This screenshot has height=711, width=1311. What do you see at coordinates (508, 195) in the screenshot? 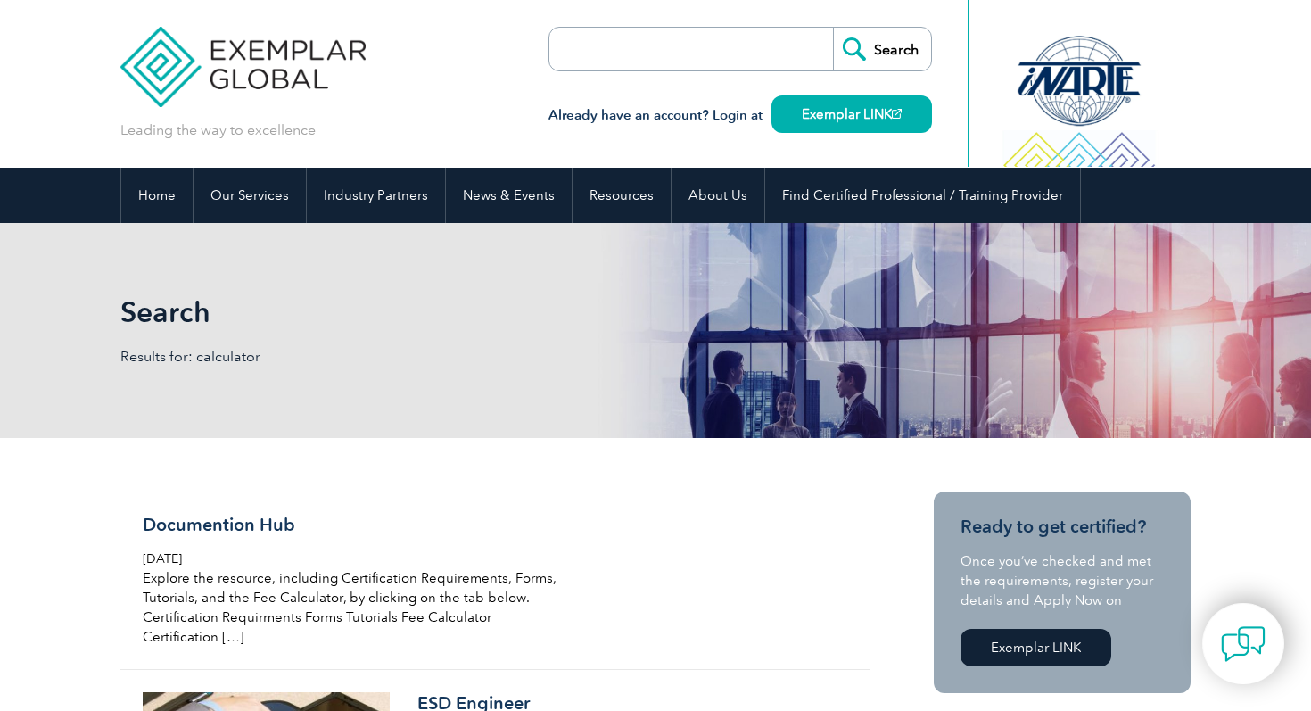
I see `a: News & Events` at bounding box center [508, 195].